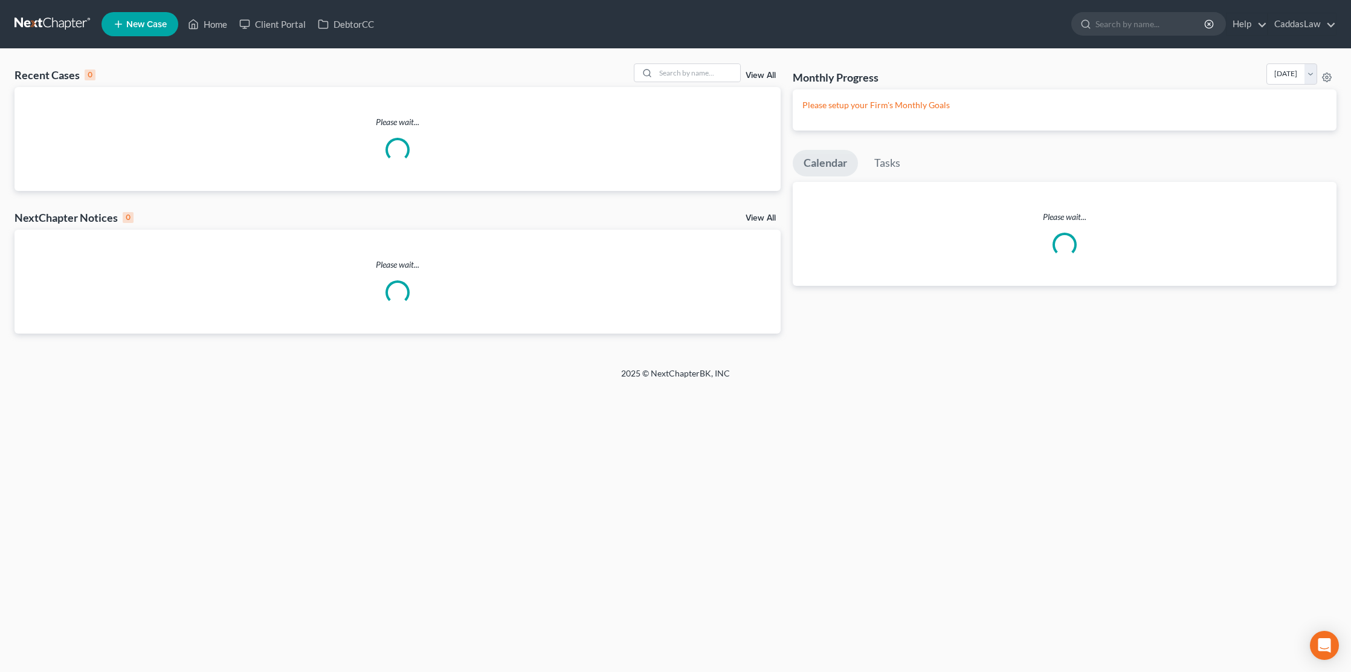 The width and height of the screenshot is (1351, 672). Describe the element at coordinates (675, 378) in the screenshot. I see `div: 2025 © NextChapterBK, INC` at that location.